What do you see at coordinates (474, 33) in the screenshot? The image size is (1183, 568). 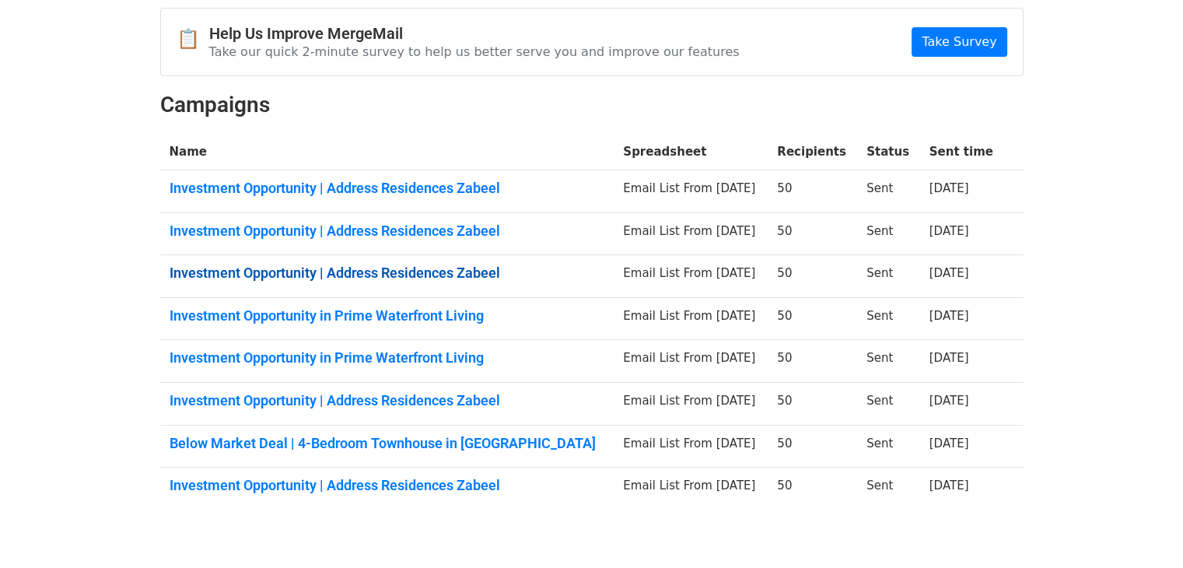 I see `h4: Help Us Improve MergeMail` at bounding box center [474, 33].